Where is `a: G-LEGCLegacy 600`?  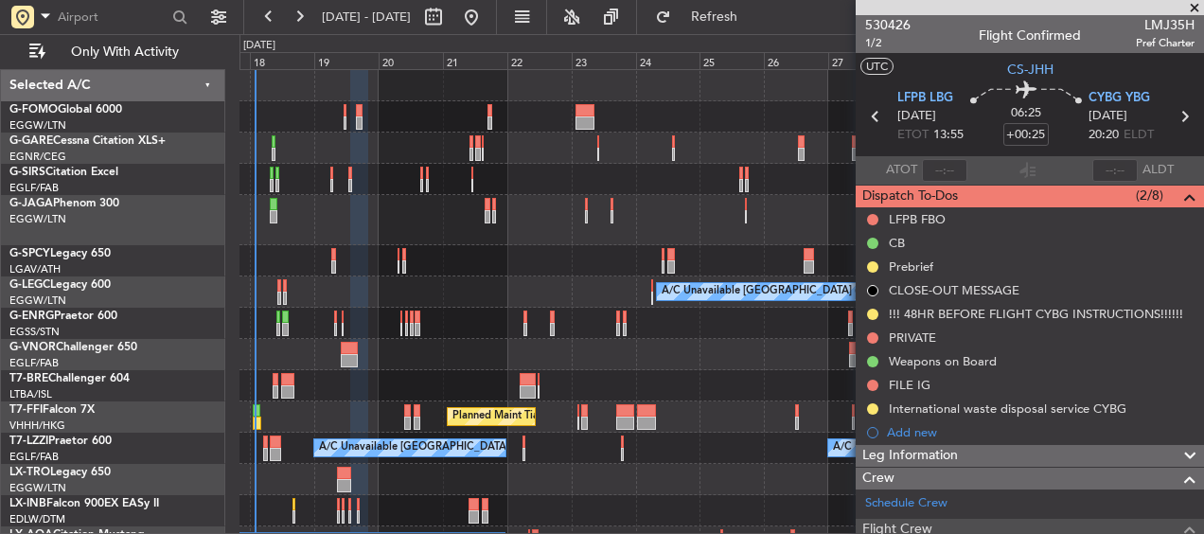 a: G-LEGCLegacy 600 is located at coordinates (60, 285).